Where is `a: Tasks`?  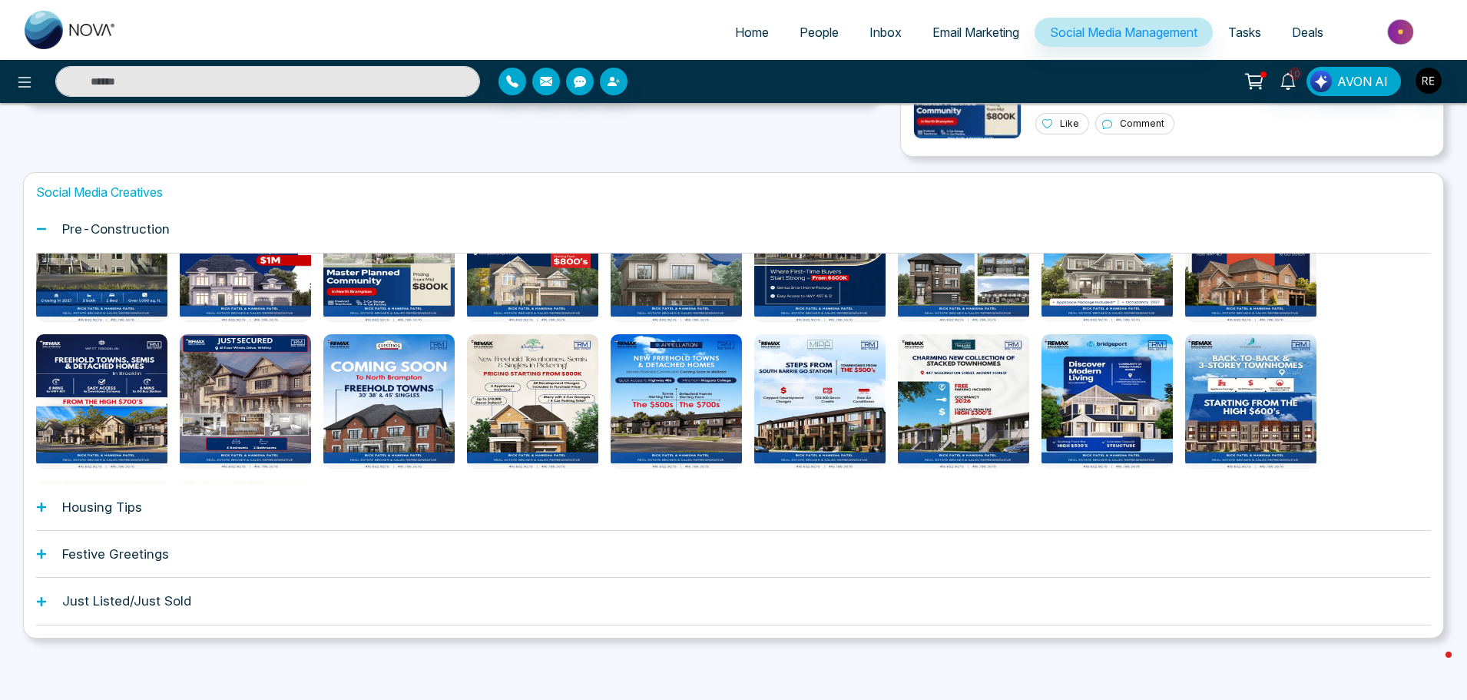
a: Tasks is located at coordinates (1244, 32).